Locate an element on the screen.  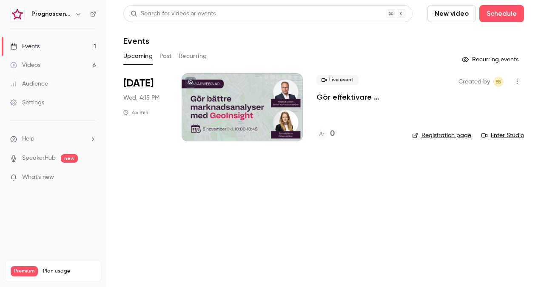
button: Recurring is located at coordinates (193, 56).